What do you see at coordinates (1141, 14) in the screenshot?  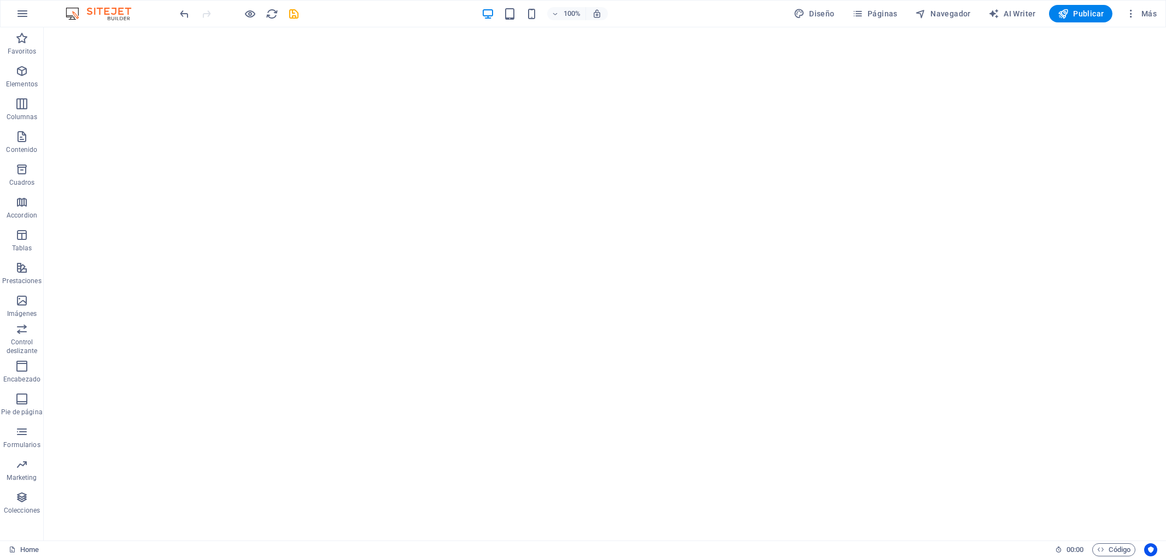 I see `span: Más` at bounding box center [1141, 14].